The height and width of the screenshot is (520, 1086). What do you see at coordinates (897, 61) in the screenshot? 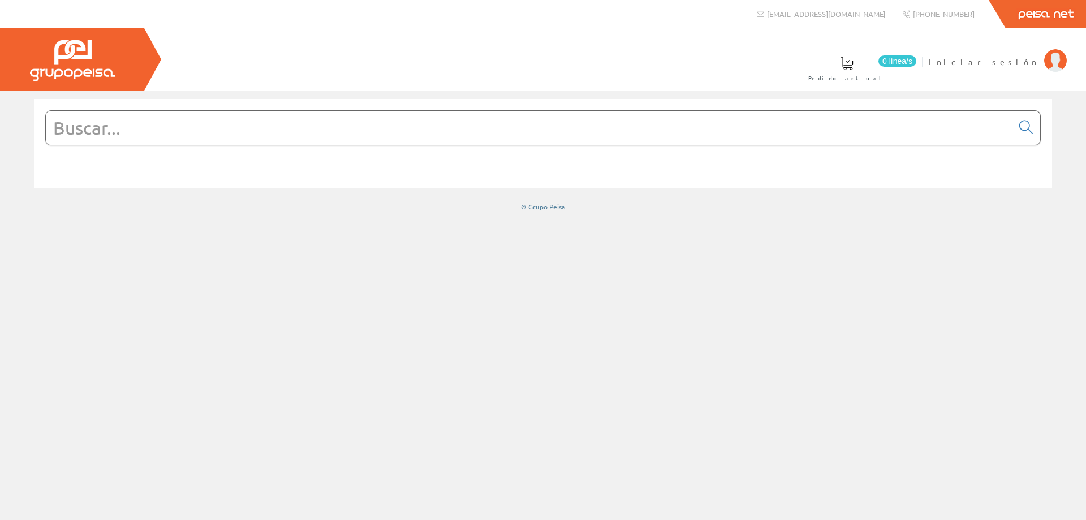
I see `span: 0 línea/s` at bounding box center [897, 61].